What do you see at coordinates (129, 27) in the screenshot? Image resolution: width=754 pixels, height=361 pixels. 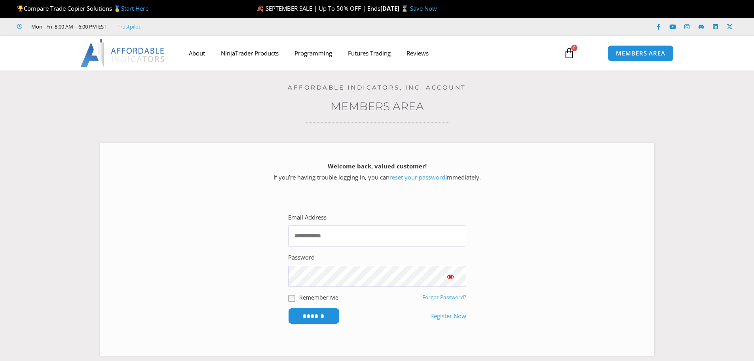 I see `a: Trustpilot` at bounding box center [129, 27].